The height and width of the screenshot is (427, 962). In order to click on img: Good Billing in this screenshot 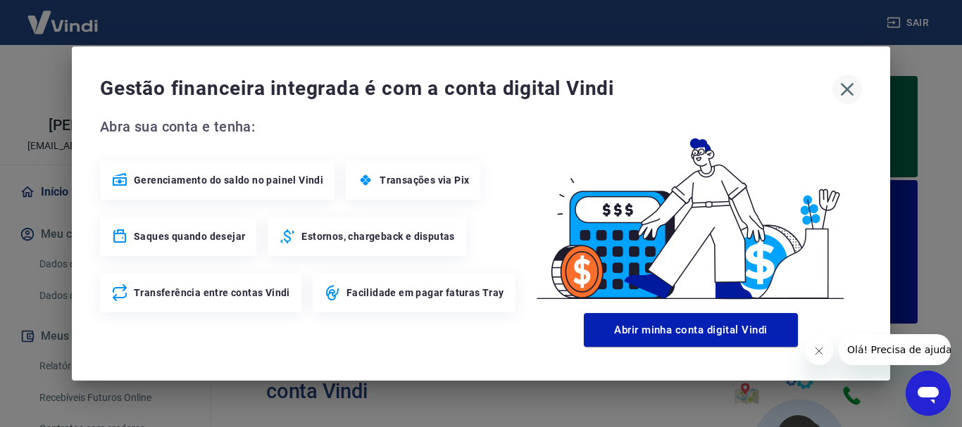, I will do `click(691, 211)`.